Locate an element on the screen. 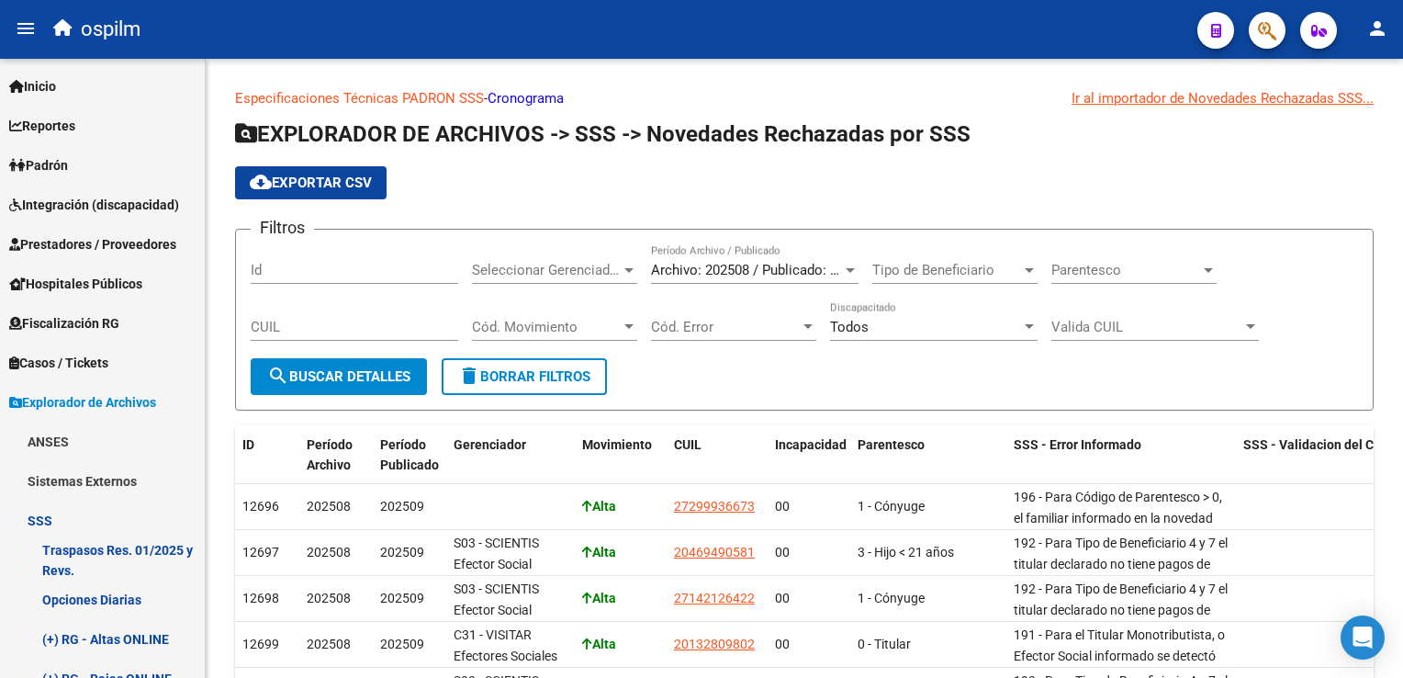 The height and width of the screenshot is (678, 1403). span: Fiscalización RG is located at coordinates (64, 323).